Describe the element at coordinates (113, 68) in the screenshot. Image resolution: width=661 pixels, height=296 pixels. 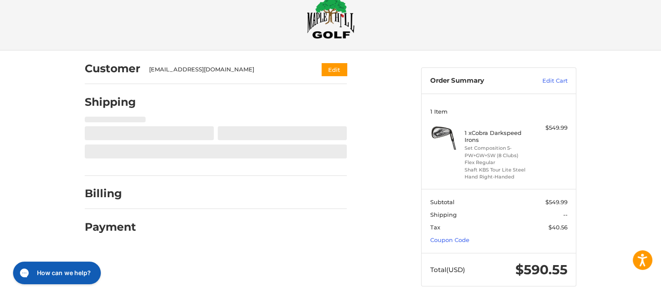
I see `h2: Customer` at that location.